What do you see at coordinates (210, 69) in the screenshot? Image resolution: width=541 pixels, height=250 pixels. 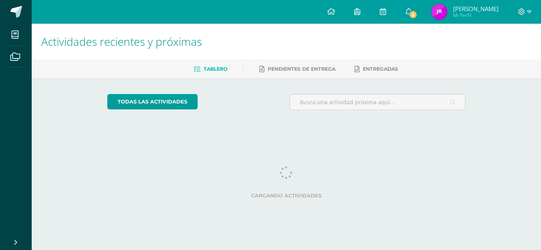 I see `a: Tablero` at bounding box center [210, 69].